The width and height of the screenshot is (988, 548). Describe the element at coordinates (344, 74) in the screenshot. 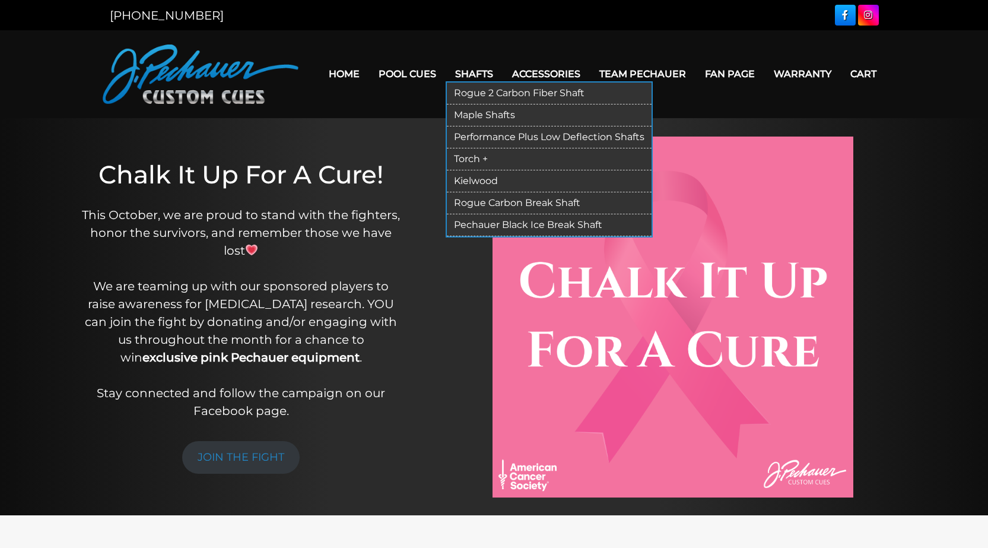

I see `a: Home` at that location.